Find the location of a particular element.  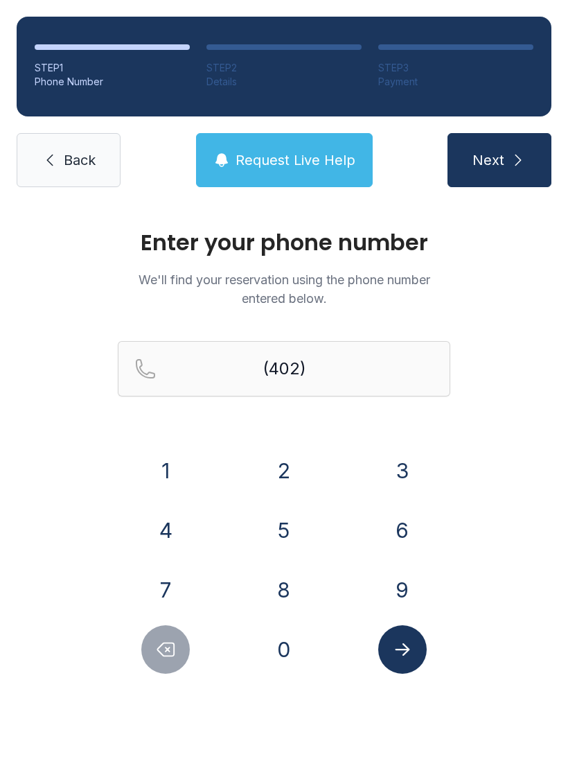

button: 2 is located at coordinates (284, 470).